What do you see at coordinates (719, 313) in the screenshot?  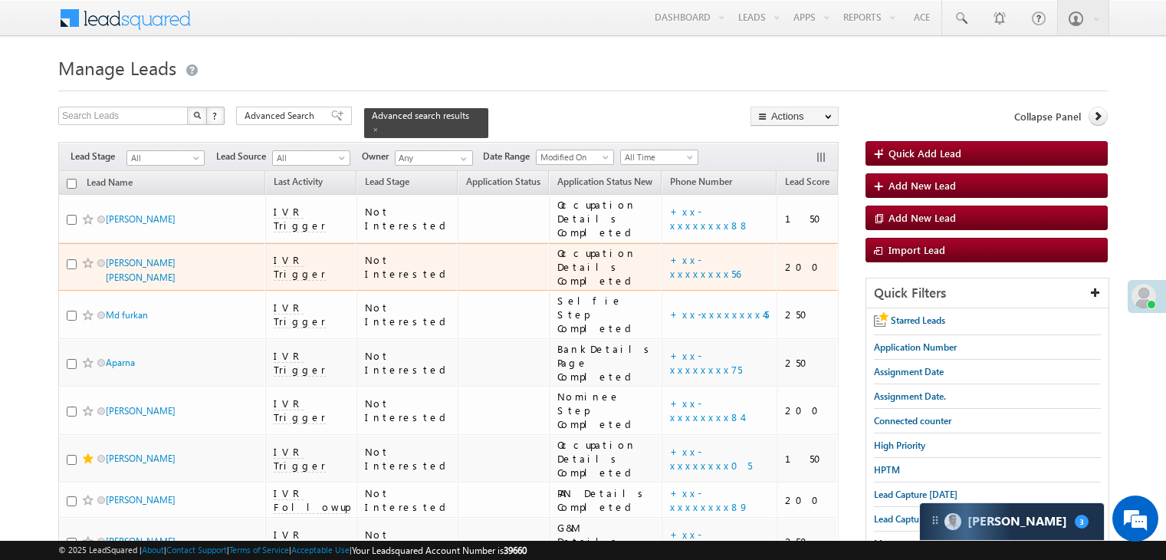 I see `a: +xx-xxxxxxxx45` at bounding box center [719, 313].